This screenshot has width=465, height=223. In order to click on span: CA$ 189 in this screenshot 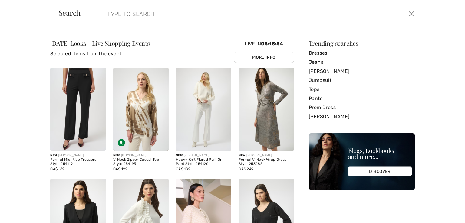, I will do `click(183, 169)`.